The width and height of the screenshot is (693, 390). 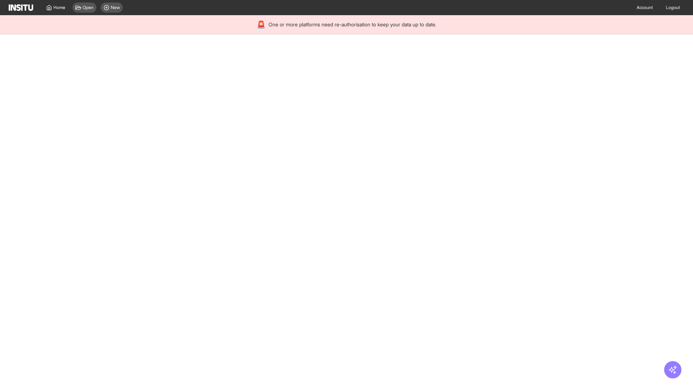 What do you see at coordinates (59, 8) in the screenshot?
I see `span: Home` at bounding box center [59, 8].